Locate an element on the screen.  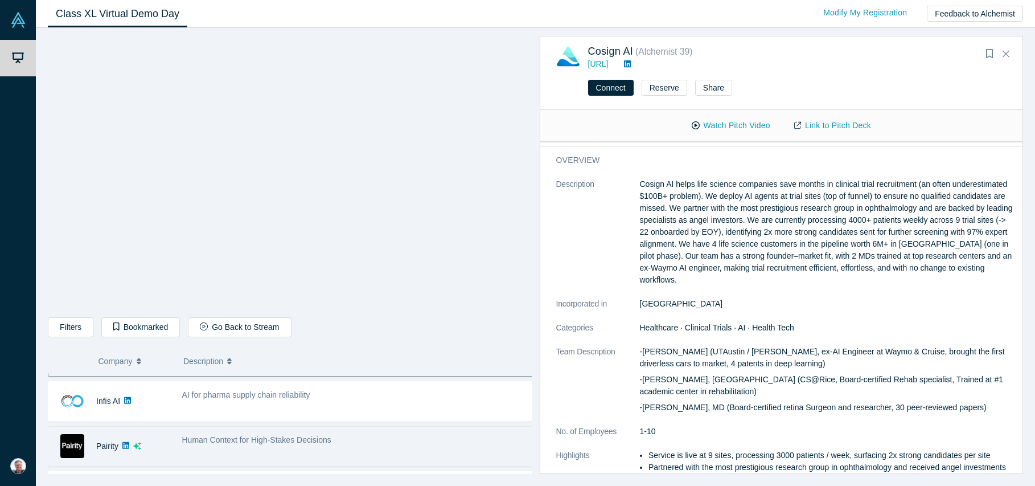
button: Reserve is located at coordinates (664, 88).